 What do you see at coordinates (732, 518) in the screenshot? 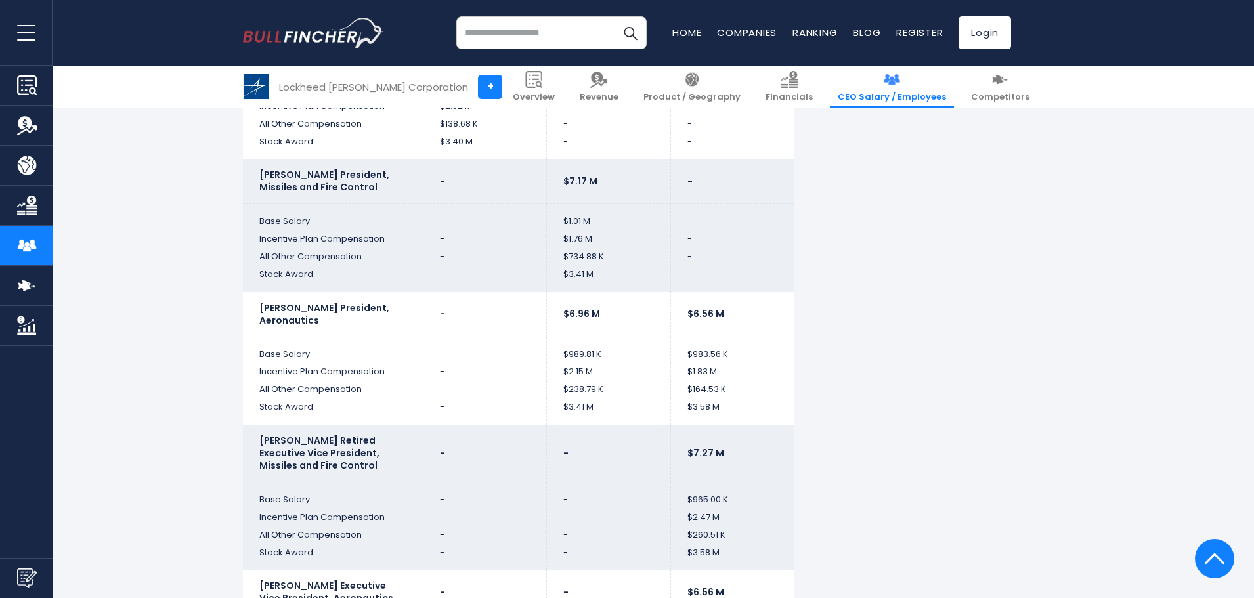
I see `td: $2.47 M` at bounding box center [732, 518].